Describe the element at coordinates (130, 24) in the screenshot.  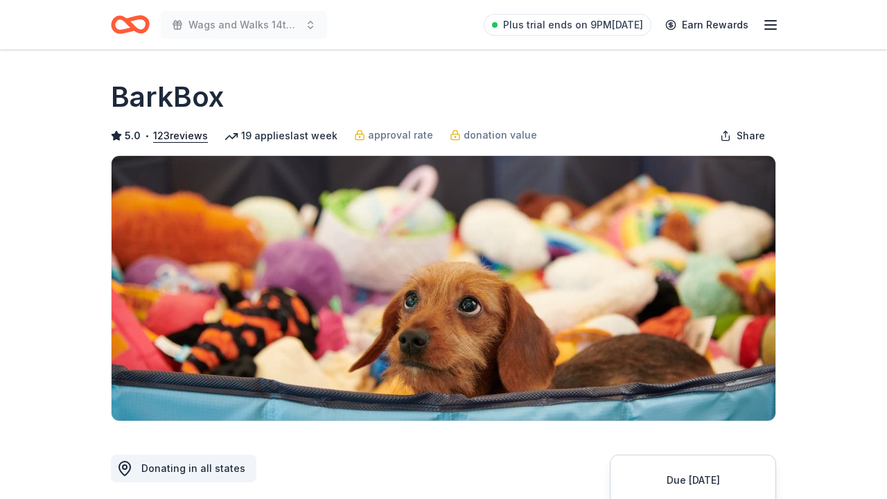
I see `a: Home` at that location.